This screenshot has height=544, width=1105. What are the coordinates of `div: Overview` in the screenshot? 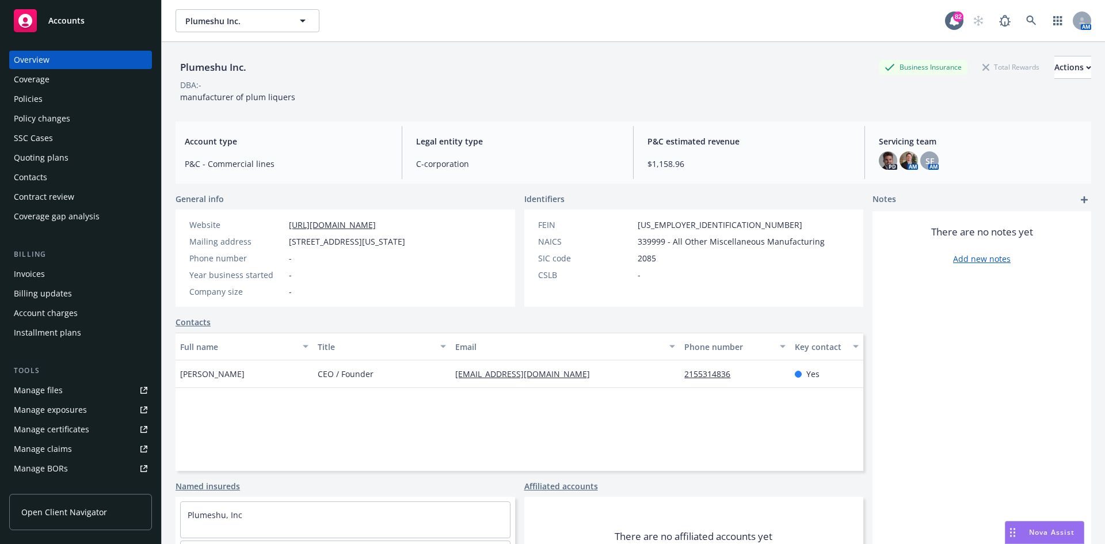 It's located at (32, 60).